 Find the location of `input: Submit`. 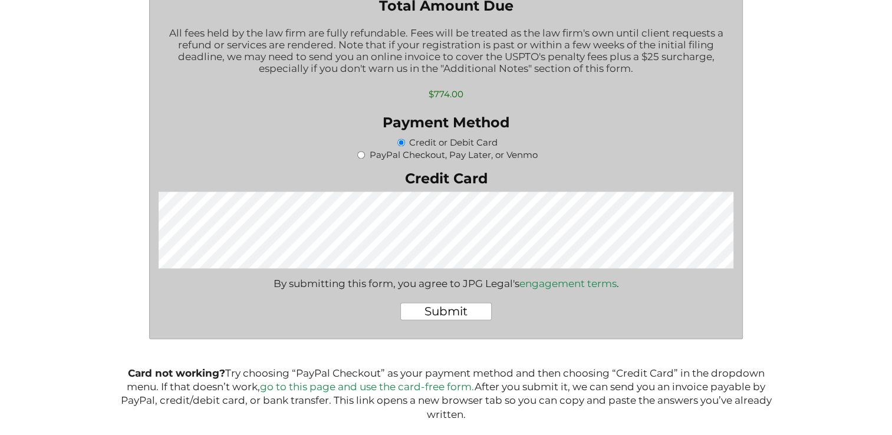

input: Submit is located at coordinates (446, 311).